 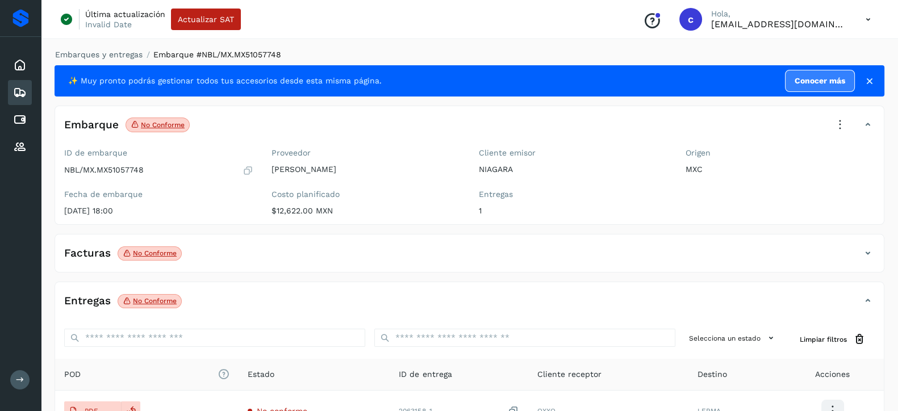 I want to click on p: Invalid Date, so click(x=108, y=24).